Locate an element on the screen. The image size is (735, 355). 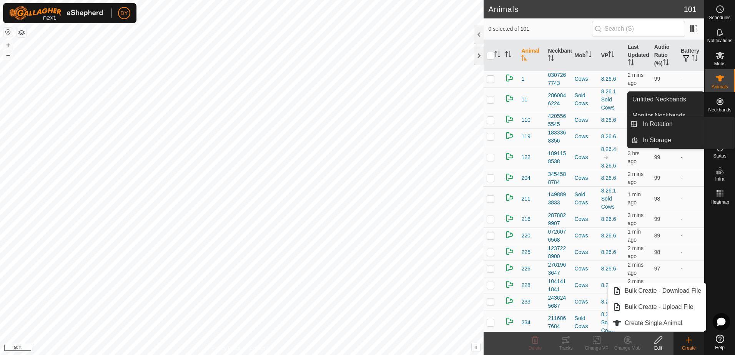
div: 0307267743 is located at coordinates (558, 79).